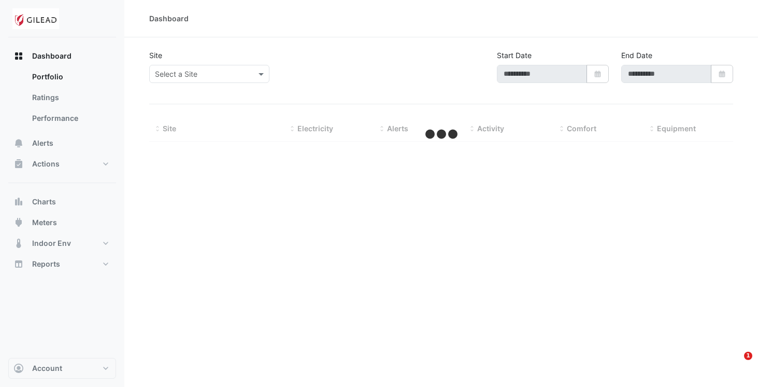  I want to click on label: Site, so click(155, 55).